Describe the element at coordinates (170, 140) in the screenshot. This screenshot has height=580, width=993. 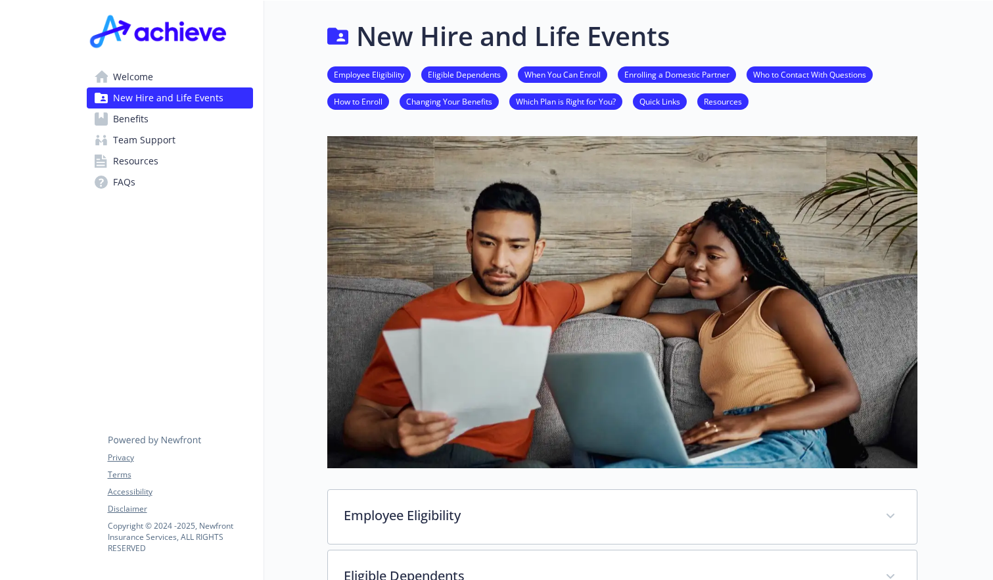
I see `a: Team Support` at that location.